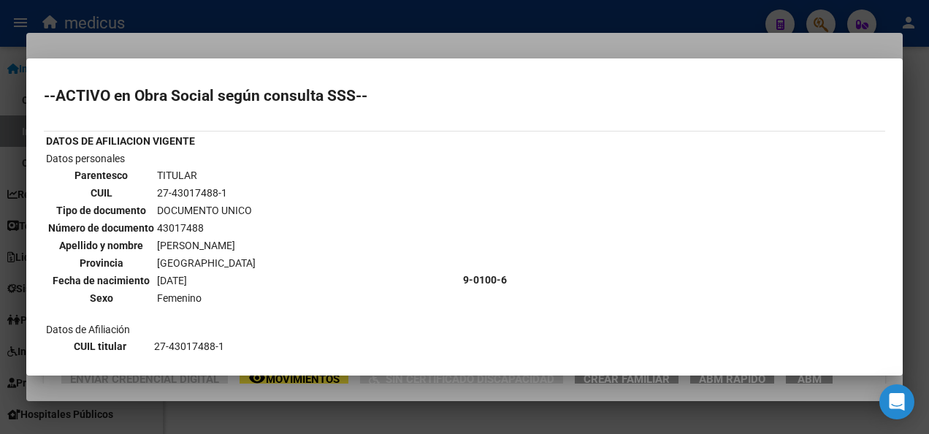  I want to click on th: Parentesco, so click(101, 175).